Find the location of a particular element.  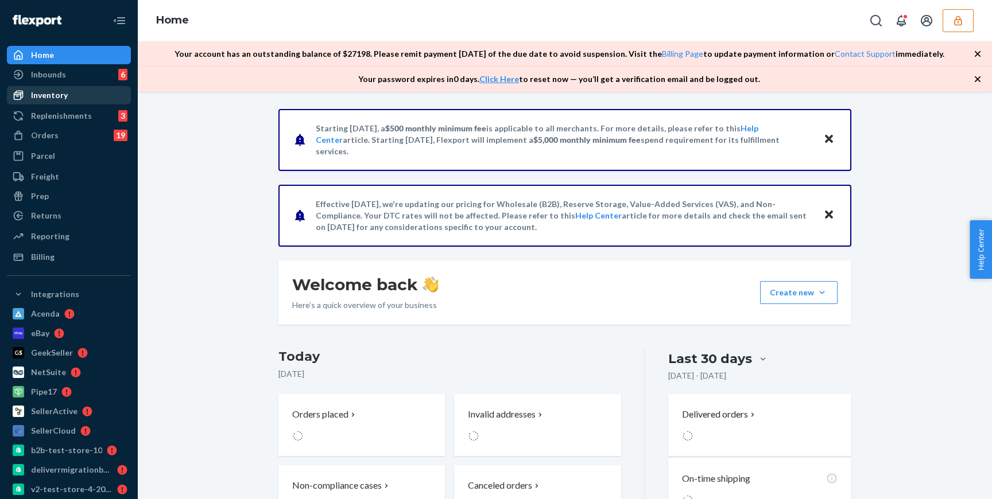

h1: Welcome back is located at coordinates (365, 285).